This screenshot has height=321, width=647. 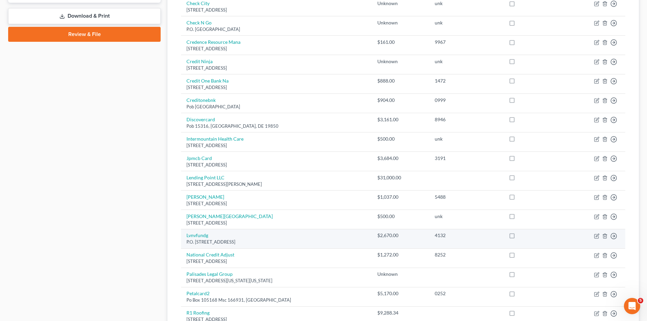 I want to click on div: $9,288.34, so click(x=401, y=313).